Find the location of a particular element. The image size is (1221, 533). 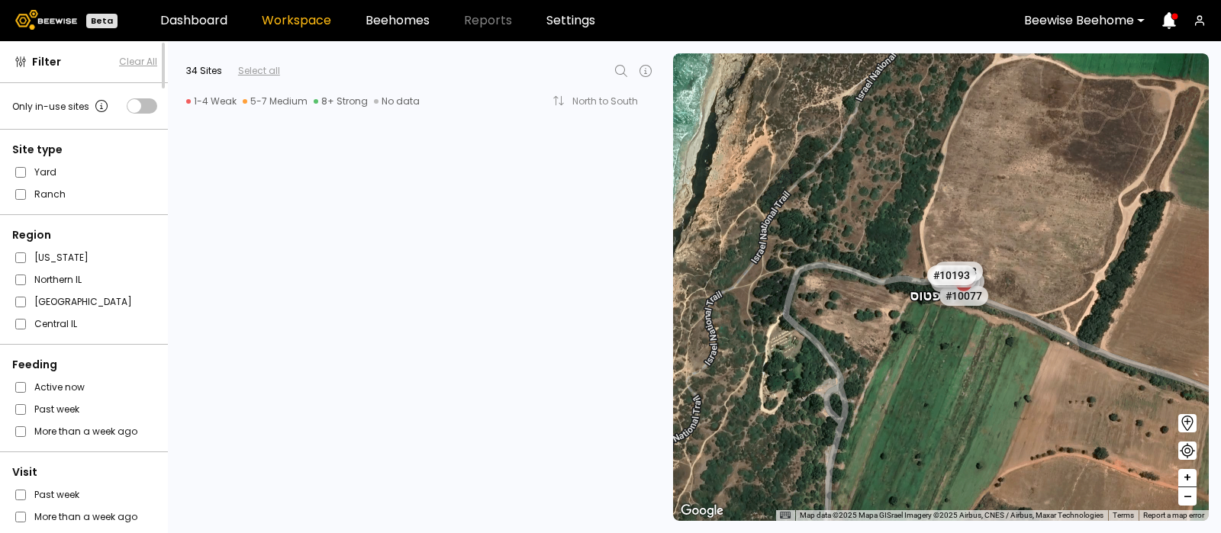

div: Visit is located at coordinates (85, 472).